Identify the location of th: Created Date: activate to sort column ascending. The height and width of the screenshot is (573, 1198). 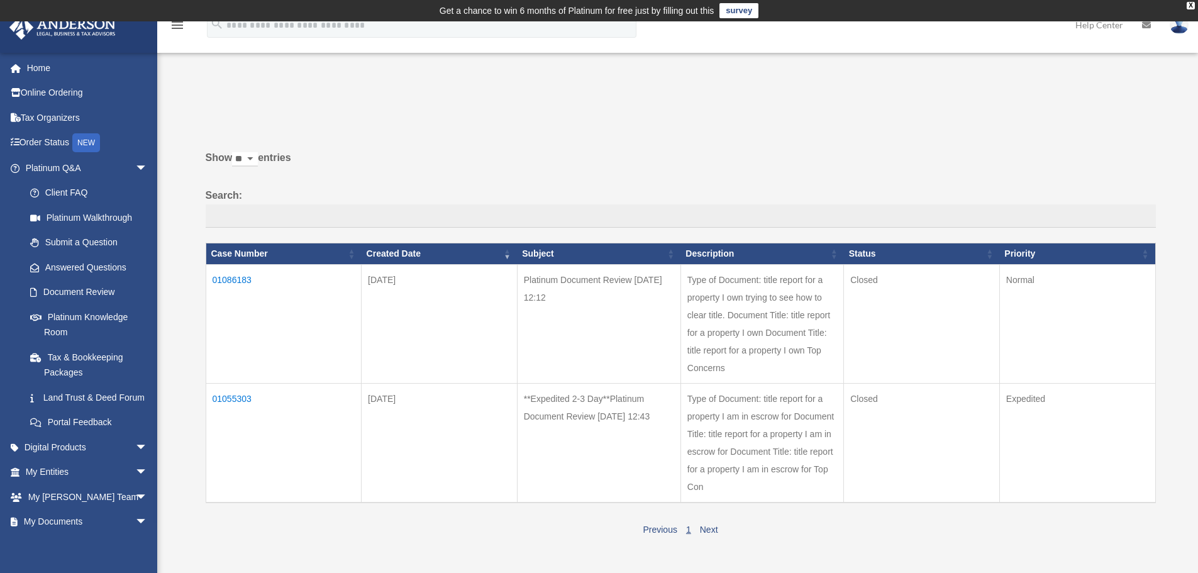
(440, 254).